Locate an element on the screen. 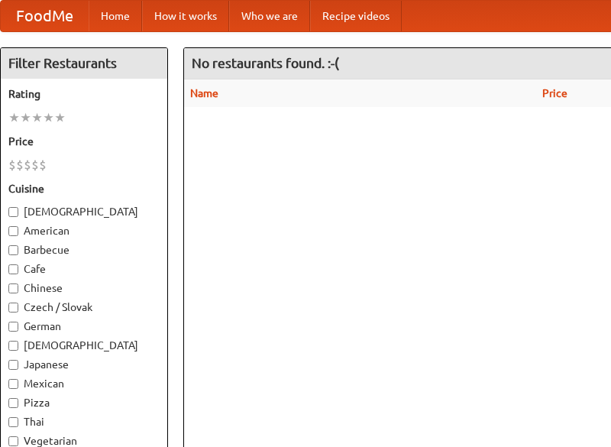  label: Pizza is located at coordinates (84, 402).